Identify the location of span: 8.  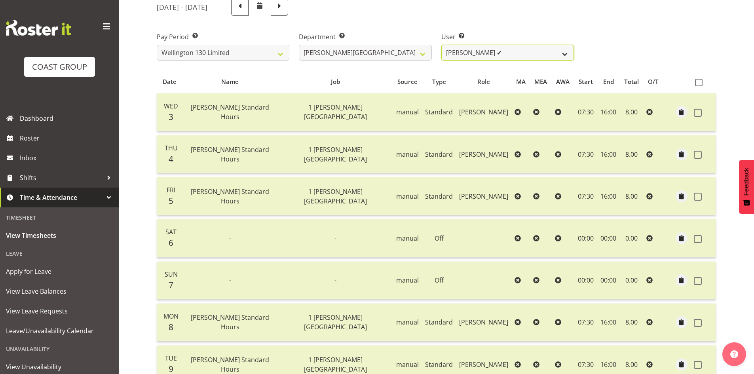
(171, 327).